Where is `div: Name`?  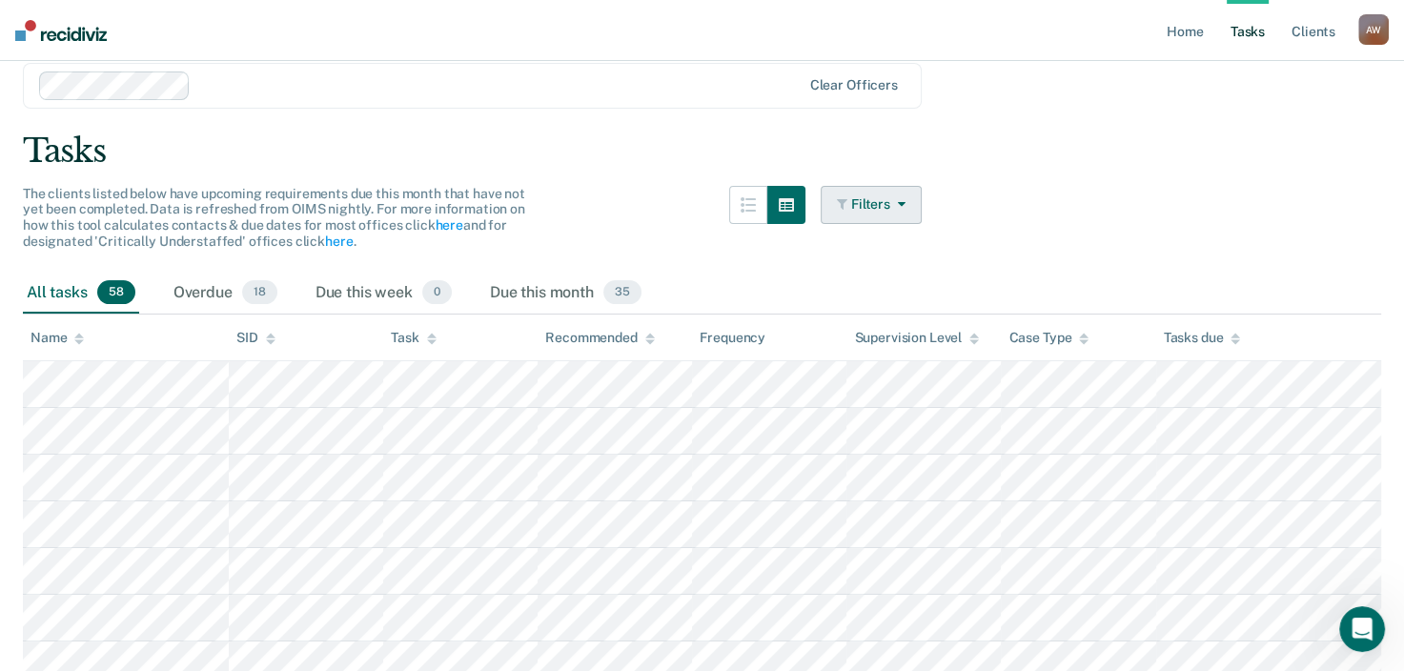 div: Name is located at coordinates (57, 337).